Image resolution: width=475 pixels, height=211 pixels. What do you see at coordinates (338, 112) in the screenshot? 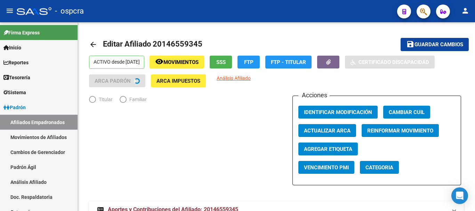
I see `span: Identificar Modificación` at bounding box center [338, 112].